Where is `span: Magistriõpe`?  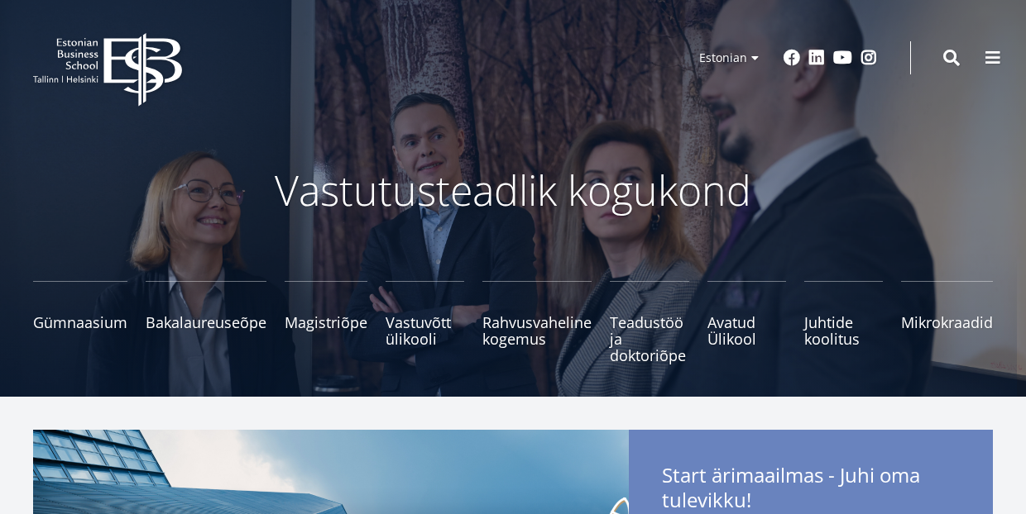 span: Magistriõpe is located at coordinates (326, 323).